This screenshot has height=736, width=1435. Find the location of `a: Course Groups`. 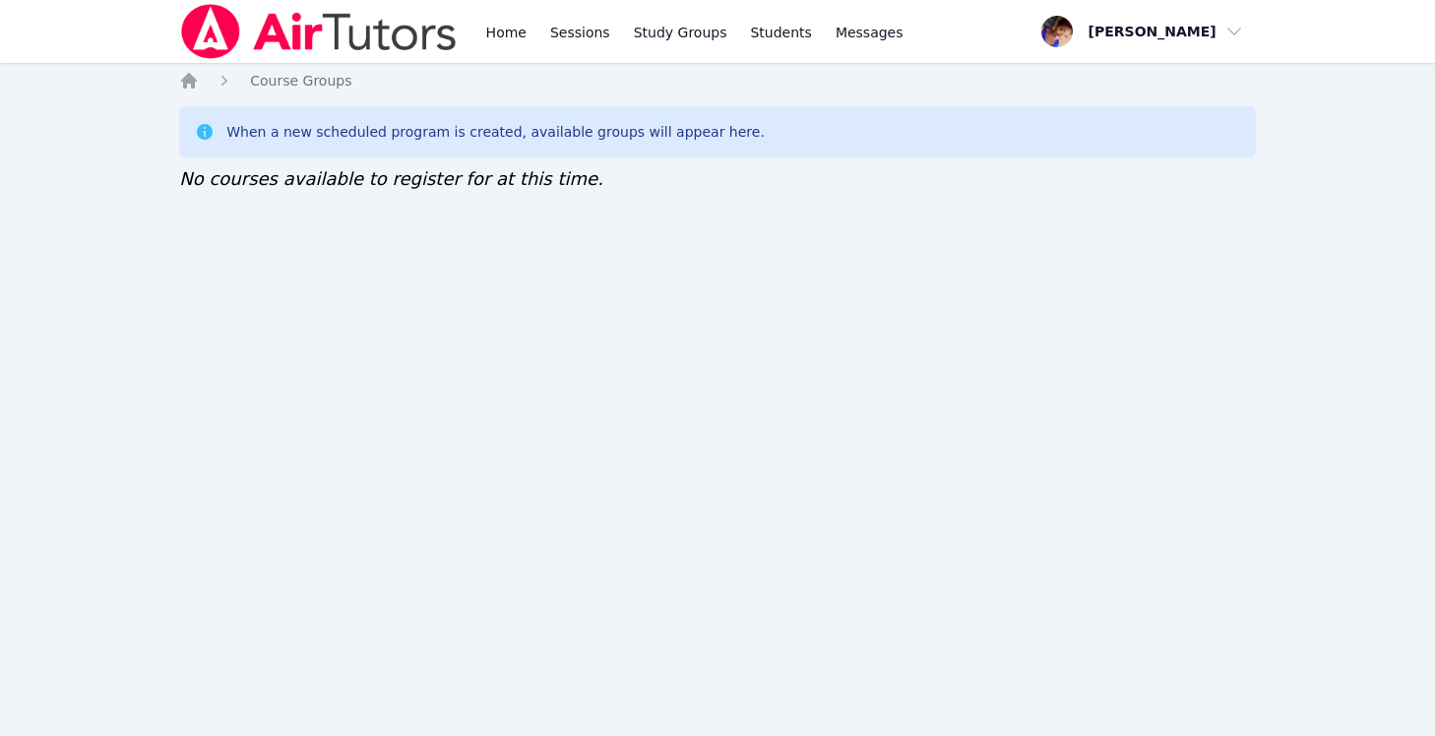

a: Course Groups is located at coordinates (300, 81).